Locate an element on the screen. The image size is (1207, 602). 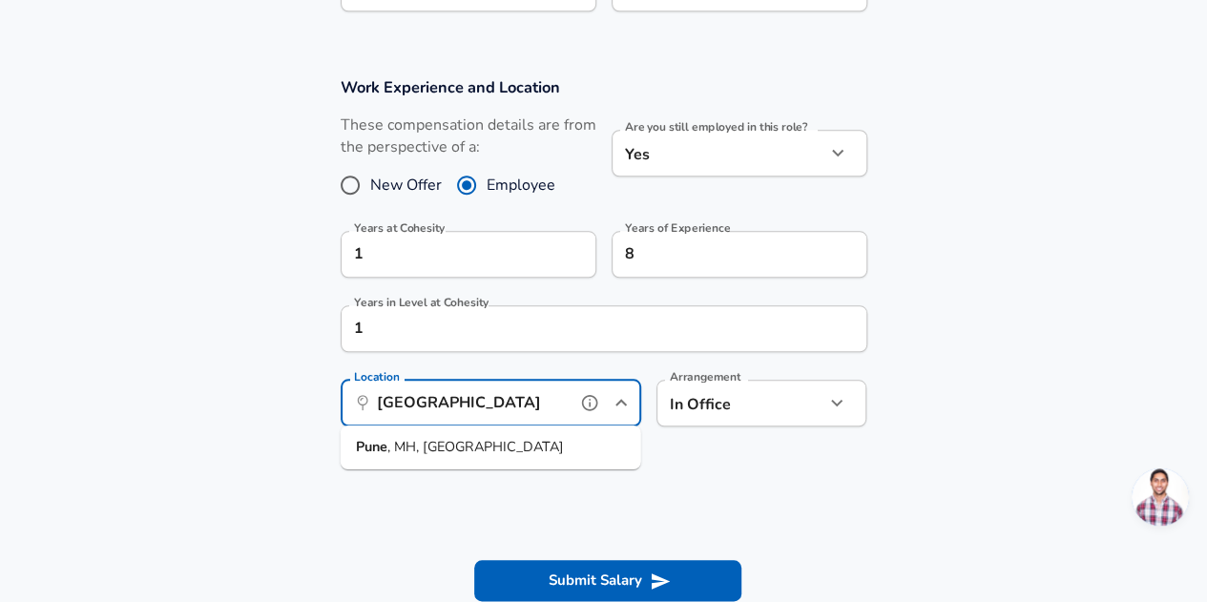
label: Are you still employed in this role? is located at coordinates (716, 127).